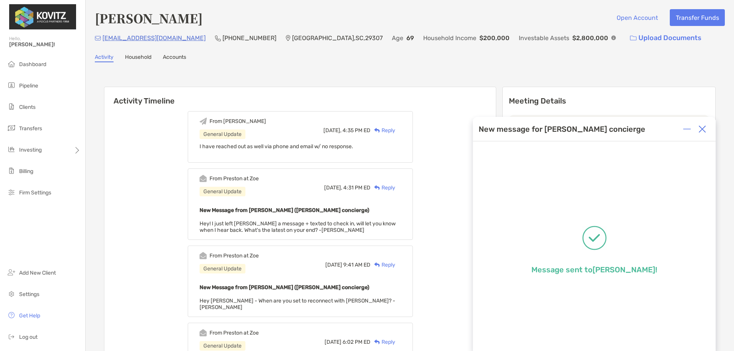  What do you see at coordinates (37, 273) in the screenshot?
I see `span: Add New Client` at bounding box center [37, 273].